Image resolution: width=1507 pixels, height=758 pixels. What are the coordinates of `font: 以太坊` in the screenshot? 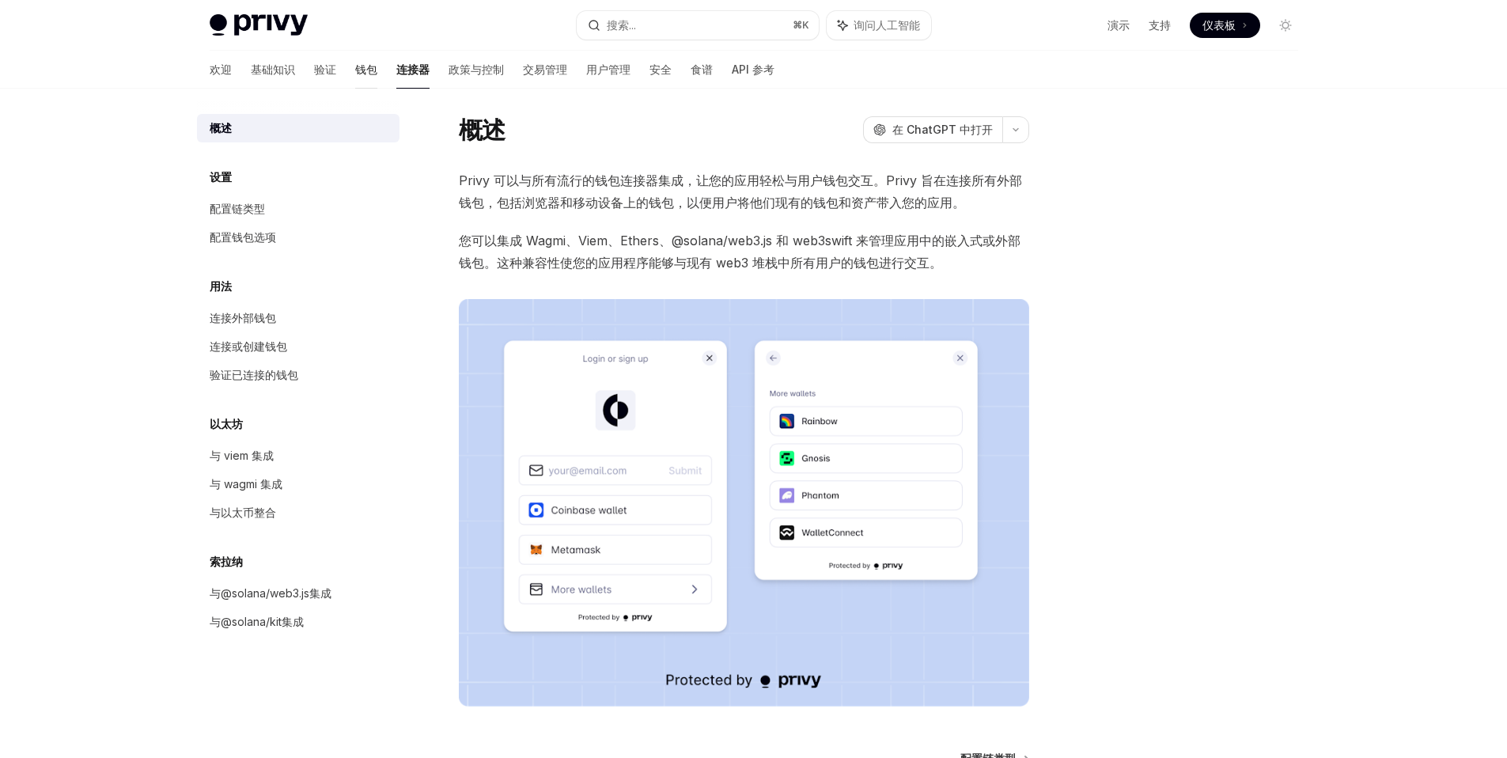 It's located at (226, 423).